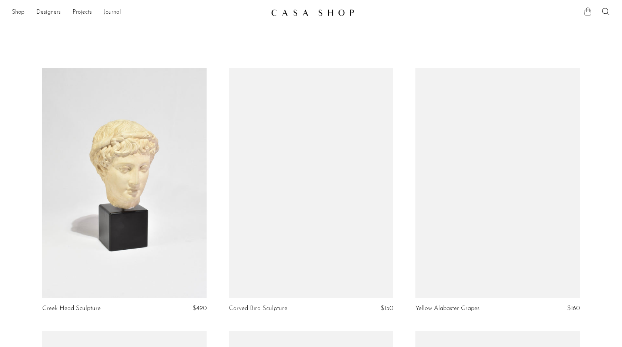 The width and height of the screenshot is (622, 347). I want to click on span: $490, so click(200, 308).